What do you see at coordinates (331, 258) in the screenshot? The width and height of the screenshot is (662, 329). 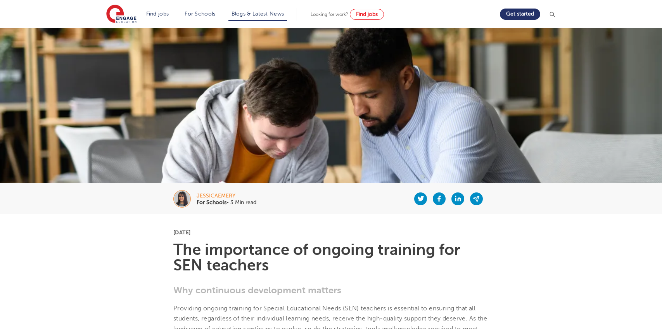 I see `h1: The importance of ongoing training for SEN teachers` at bounding box center [331, 258].